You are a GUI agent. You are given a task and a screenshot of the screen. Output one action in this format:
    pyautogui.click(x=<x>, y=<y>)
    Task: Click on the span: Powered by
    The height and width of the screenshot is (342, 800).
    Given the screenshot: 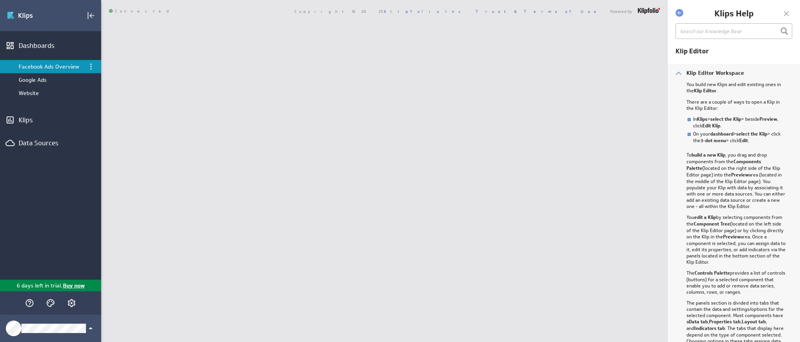 What is the action you would take?
    pyautogui.click(x=621, y=11)
    